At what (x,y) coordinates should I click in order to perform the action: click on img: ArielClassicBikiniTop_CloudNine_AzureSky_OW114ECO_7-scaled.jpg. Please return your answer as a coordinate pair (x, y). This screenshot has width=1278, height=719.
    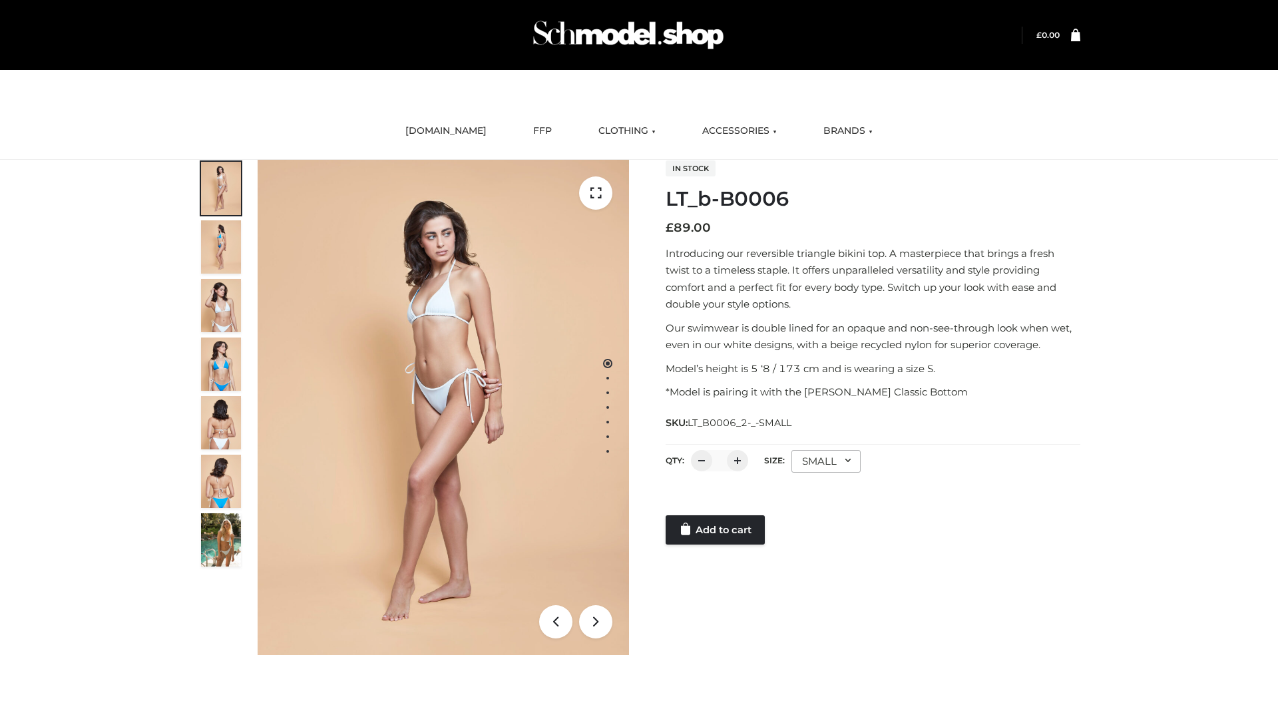
    Looking at the image, I should click on (221, 423).